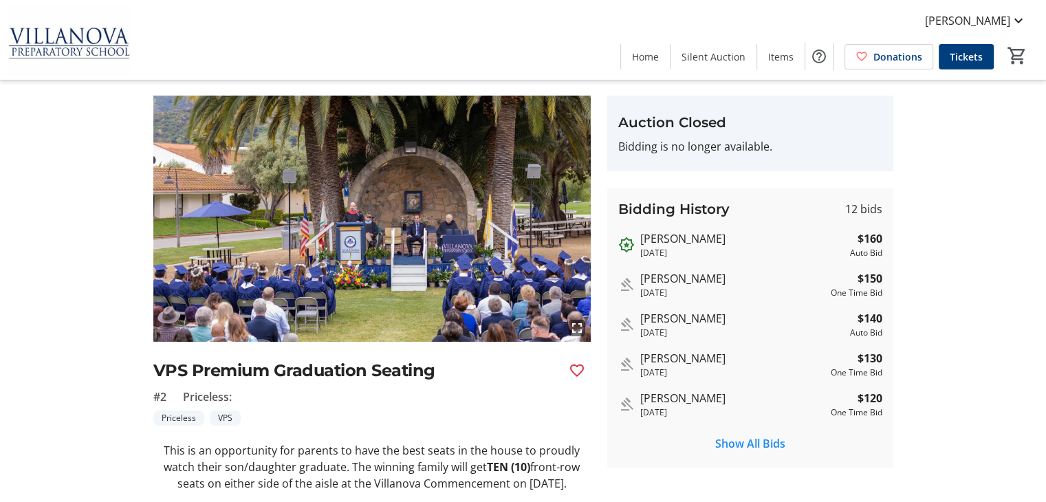 The height and width of the screenshot is (502, 1046). Describe the element at coordinates (750, 444) in the screenshot. I see `span: Show All Bids` at that location.